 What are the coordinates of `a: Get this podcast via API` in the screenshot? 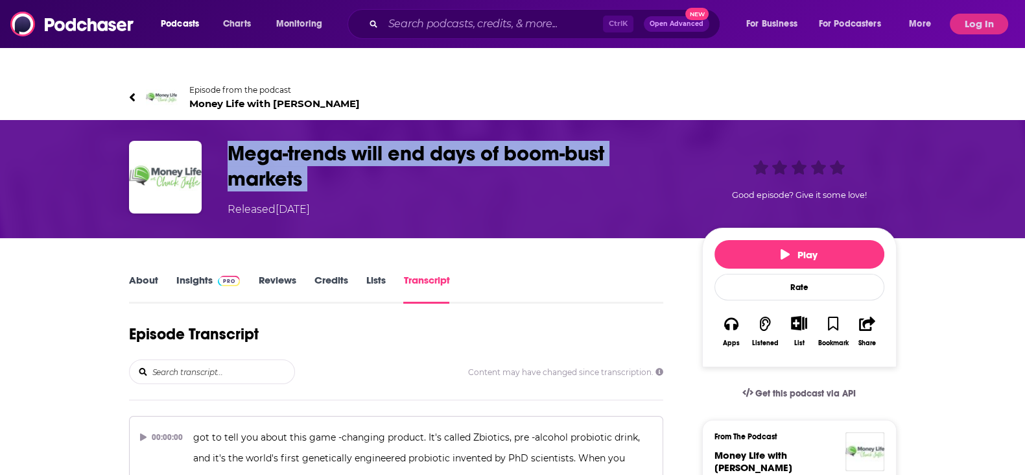 It's located at (800, 393).